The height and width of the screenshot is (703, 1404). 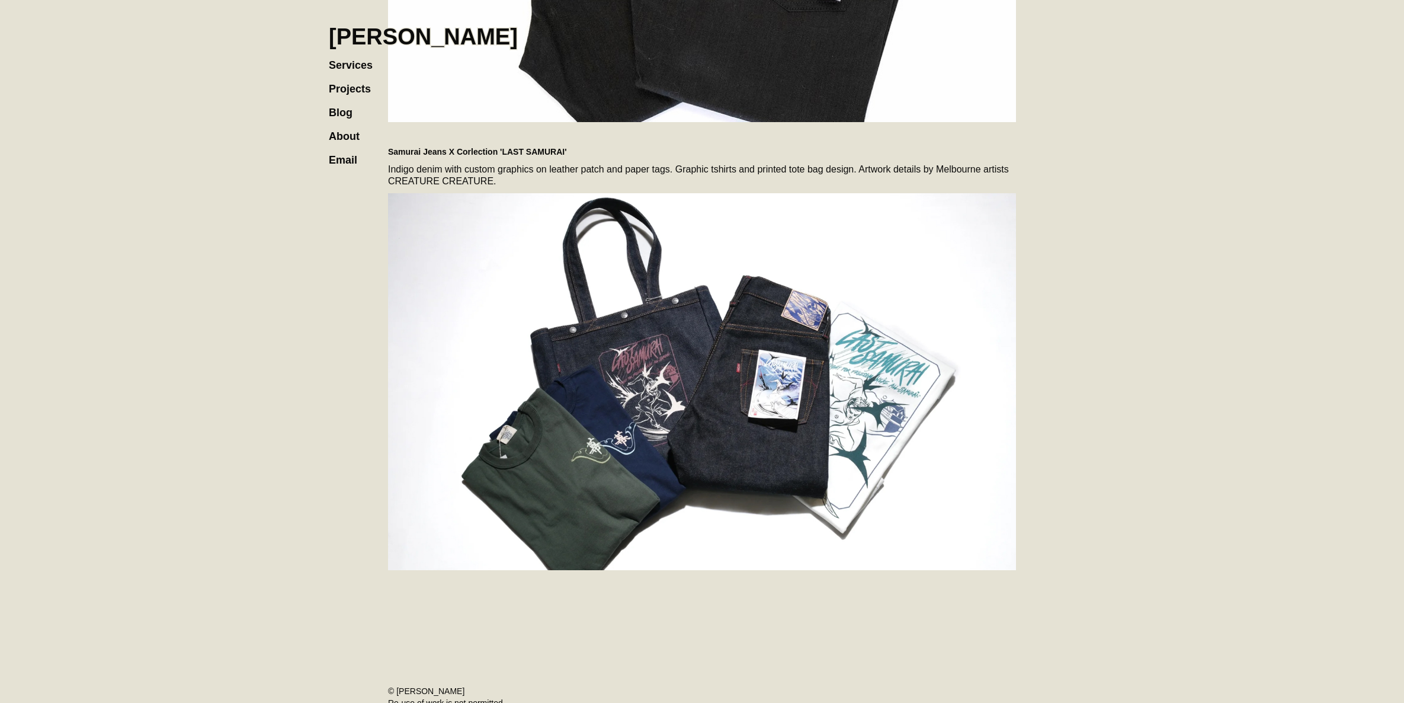 What do you see at coordinates (357, 59) in the screenshot?
I see `a: Services` at bounding box center [357, 59].